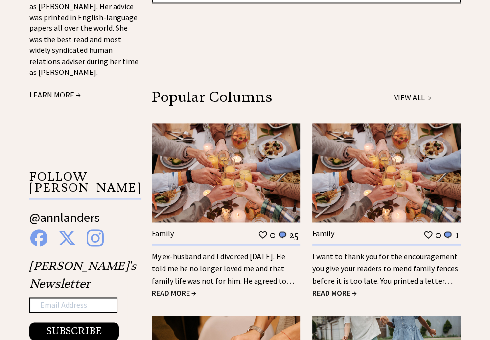 This screenshot has width=490, height=340. Describe the element at coordinates (39, 237) in the screenshot. I see `img: facebook%20blue.png` at that location.